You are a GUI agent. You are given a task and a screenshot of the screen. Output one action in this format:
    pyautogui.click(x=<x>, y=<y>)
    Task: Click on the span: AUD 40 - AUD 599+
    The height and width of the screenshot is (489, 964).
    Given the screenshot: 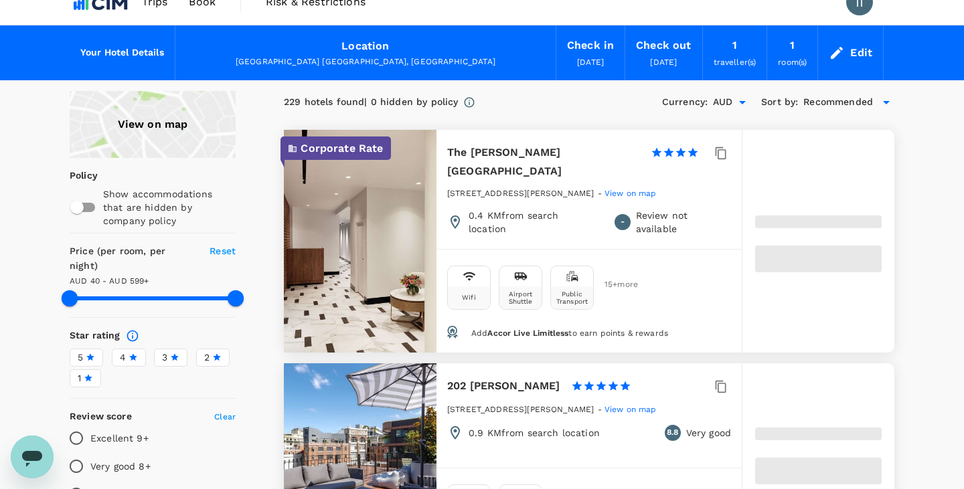 What is the action you would take?
    pyautogui.click(x=109, y=281)
    